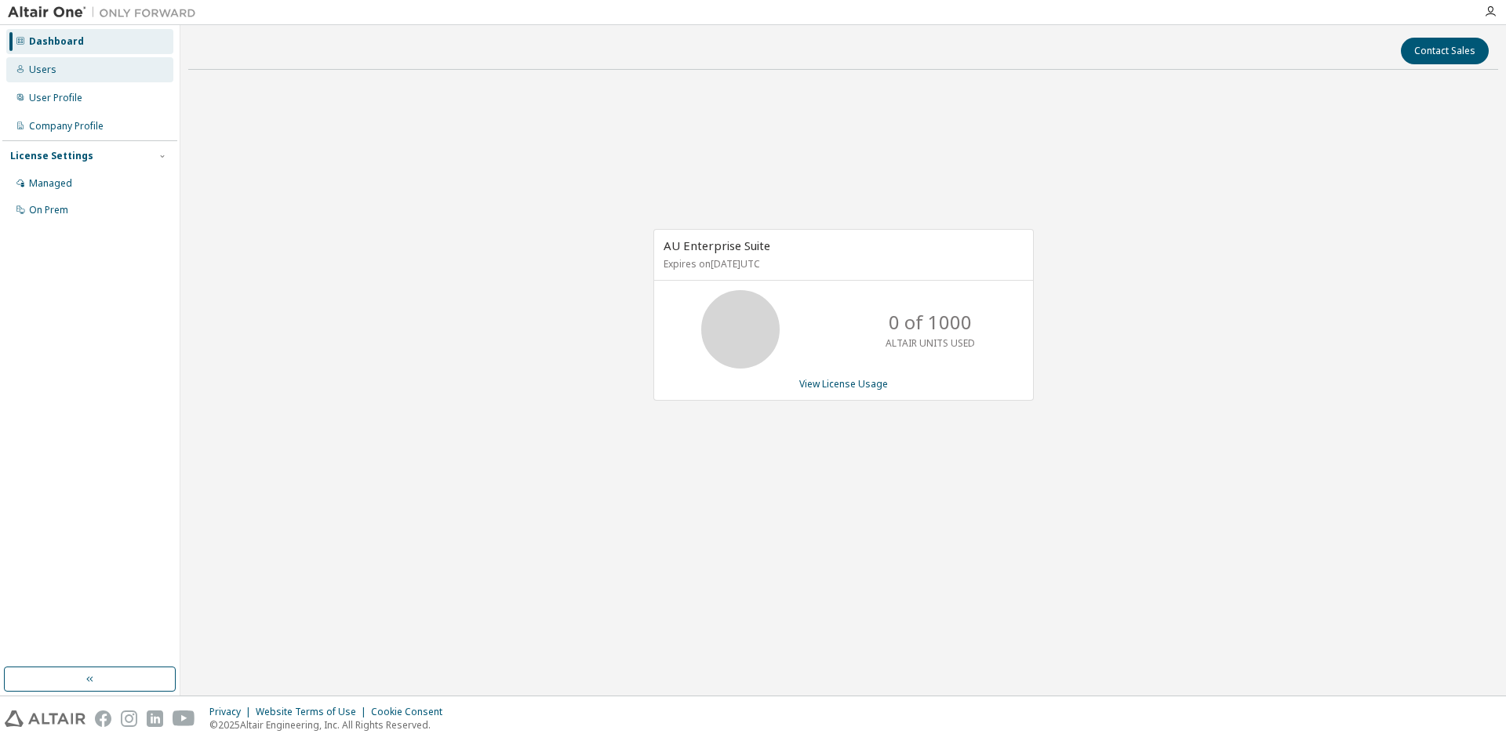  Describe the element at coordinates (129, 719) in the screenshot. I see `img: instagram.svg` at that location.